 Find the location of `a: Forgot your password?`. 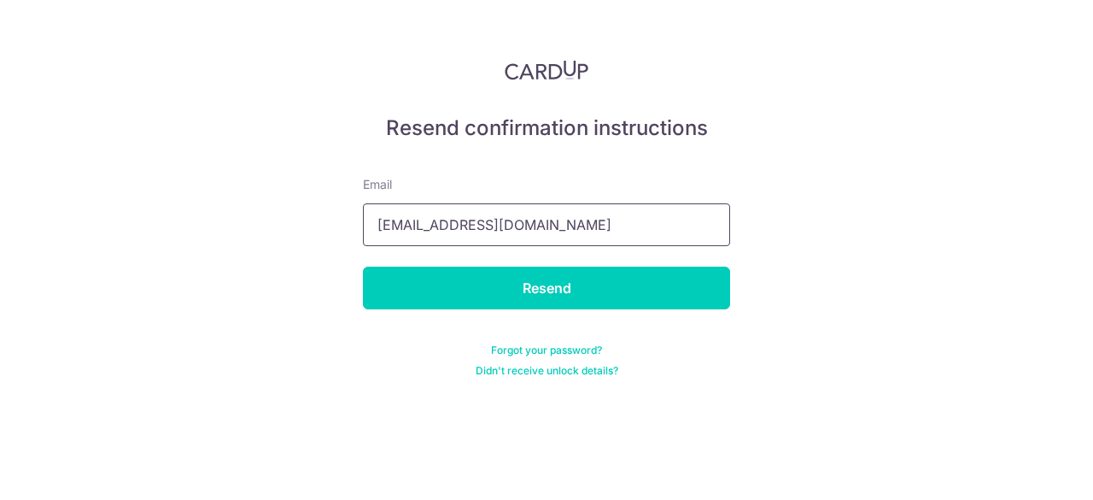

a: Forgot your password? is located at coordinates (547, 350).